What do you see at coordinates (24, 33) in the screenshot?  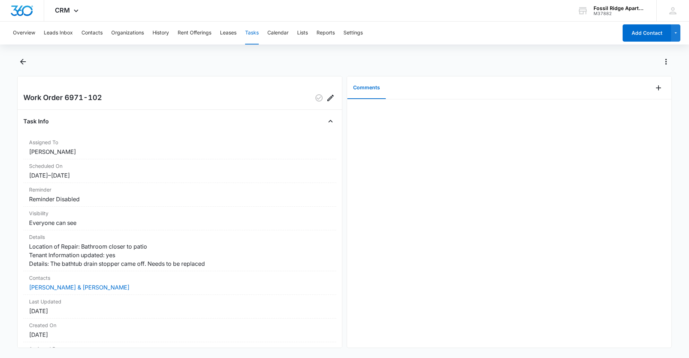 I see `button: Overview` at bounding box center [24, 33].